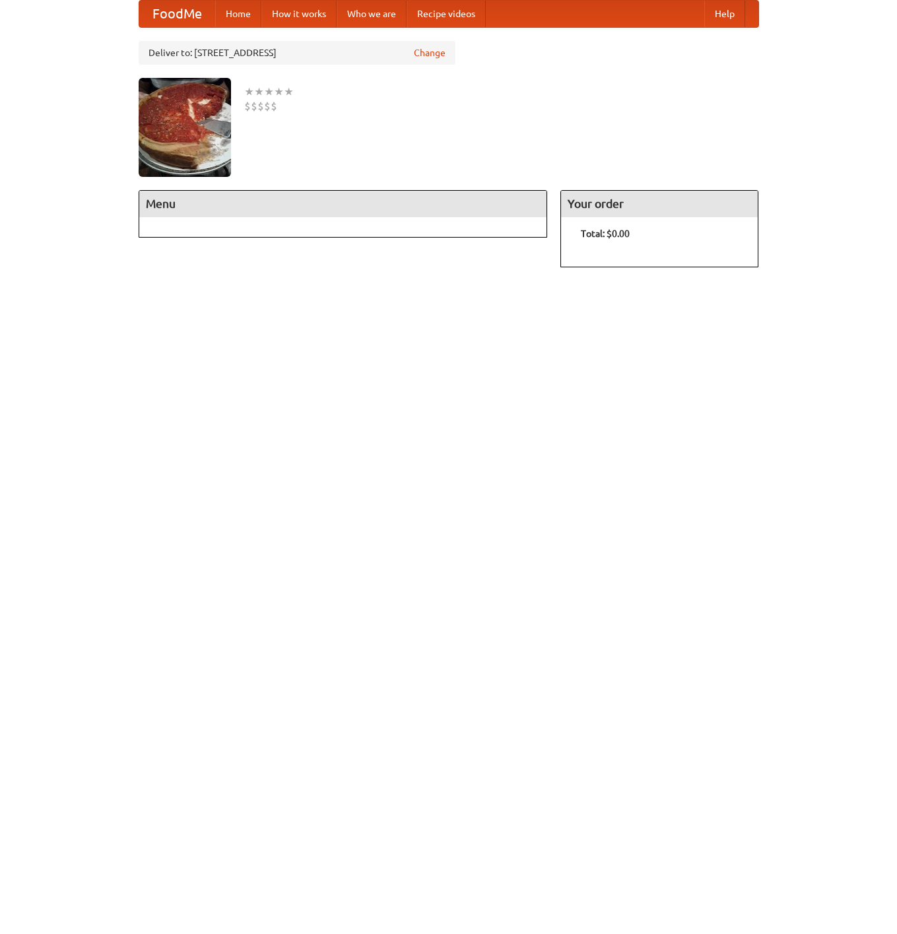 This screenshot has height=934, width=897. I want to click on b: Total: $0.00, so click(605, 234).